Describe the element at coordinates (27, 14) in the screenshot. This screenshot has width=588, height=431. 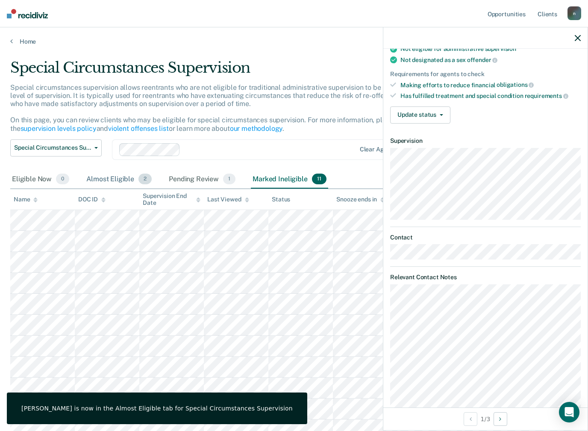
I see `img: Recidiviz` at that location.